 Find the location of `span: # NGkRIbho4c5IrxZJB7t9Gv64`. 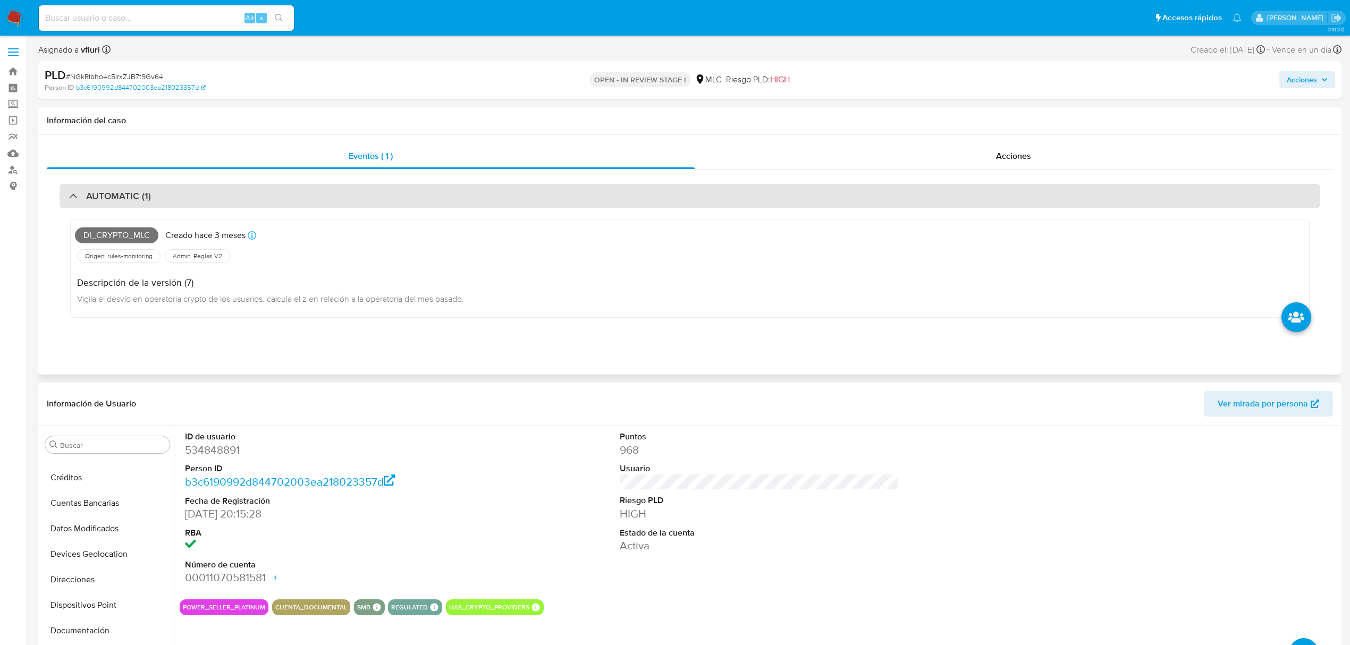

span: # NGkRIbho4c5IrxZJB7t9Gv64 is located at coordinates (114, 77).